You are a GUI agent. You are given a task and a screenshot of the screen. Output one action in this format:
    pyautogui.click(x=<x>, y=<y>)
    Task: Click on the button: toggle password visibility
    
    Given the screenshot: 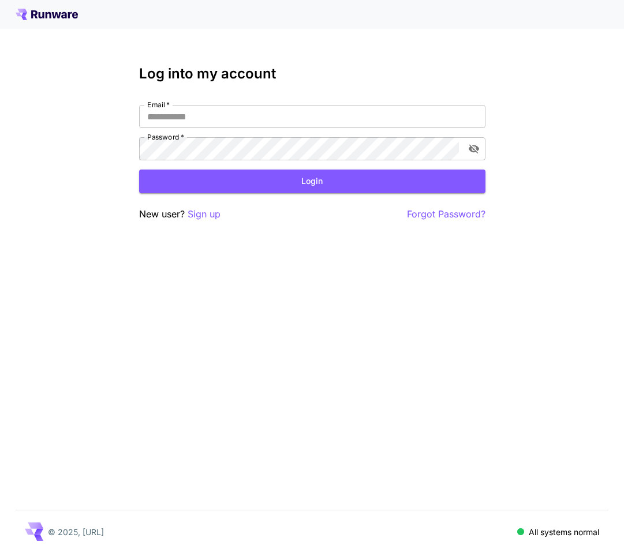 What is the action you would take?
    pyautogui.click(x=474, y=149)
    